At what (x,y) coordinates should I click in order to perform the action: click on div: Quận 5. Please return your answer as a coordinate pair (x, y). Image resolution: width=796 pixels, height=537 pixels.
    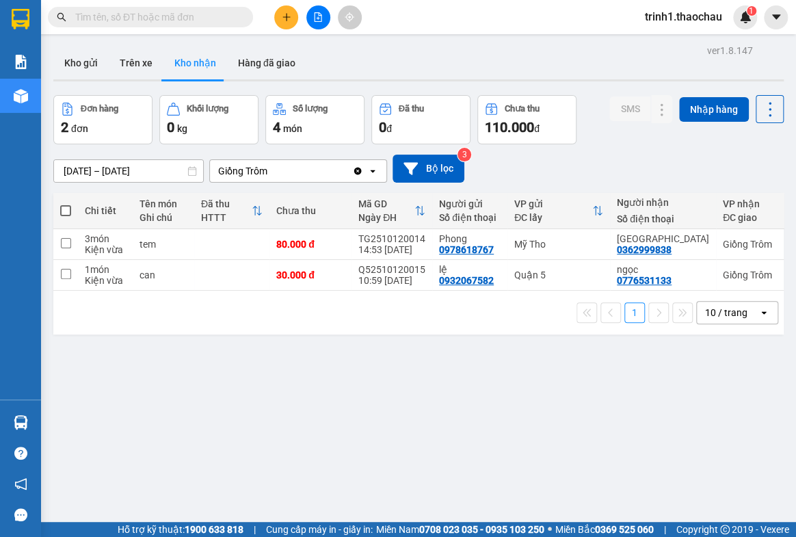
    Looking at the image, I should click on (558, 275).